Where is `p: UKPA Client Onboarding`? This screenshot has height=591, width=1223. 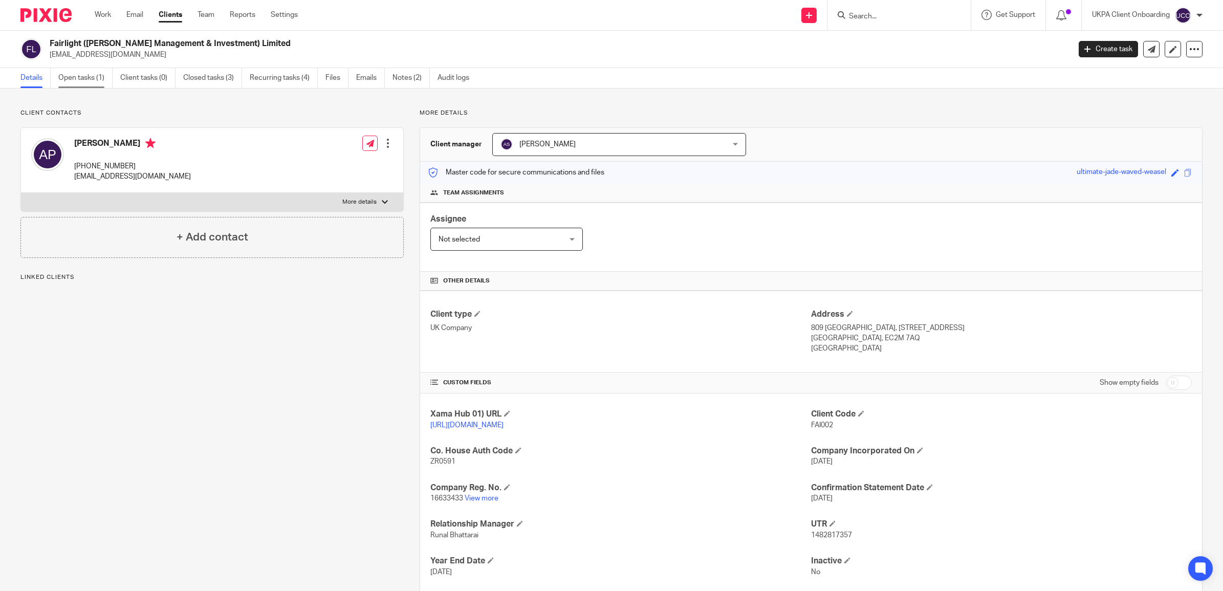
p: UKPA Client Onboarding is located at coordinates (1131, 15).